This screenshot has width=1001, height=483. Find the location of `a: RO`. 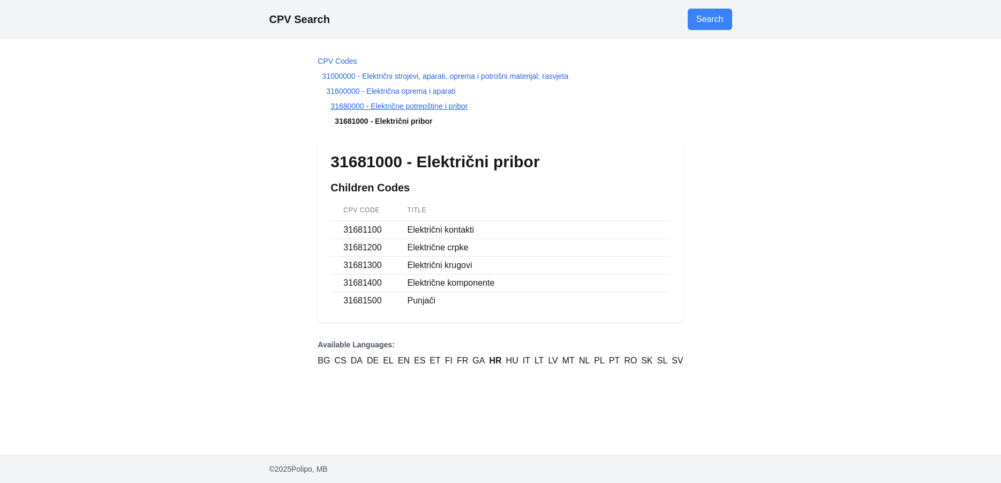

a: RO is located at coordinates (631, 361).